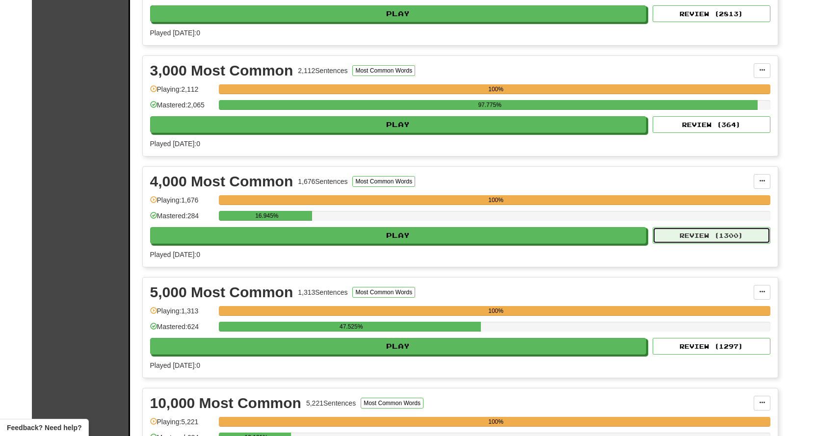  I want to click on div: Playing: 2,112, so click(182, 92).